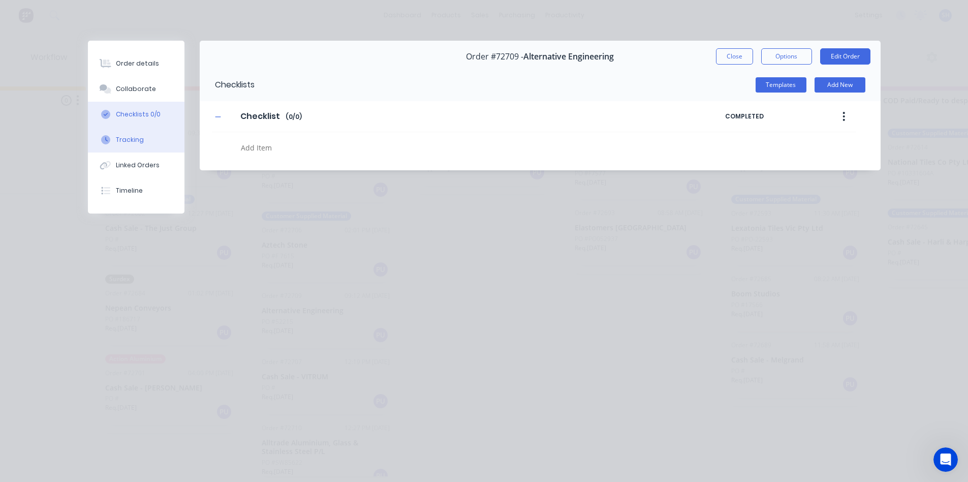 Image resolution: width=968 pixels, height=482 pixels. What do you see at coordinates (227, 85) in the screenshot?
I see `div: Checklists` at bounding box center [227, 85].